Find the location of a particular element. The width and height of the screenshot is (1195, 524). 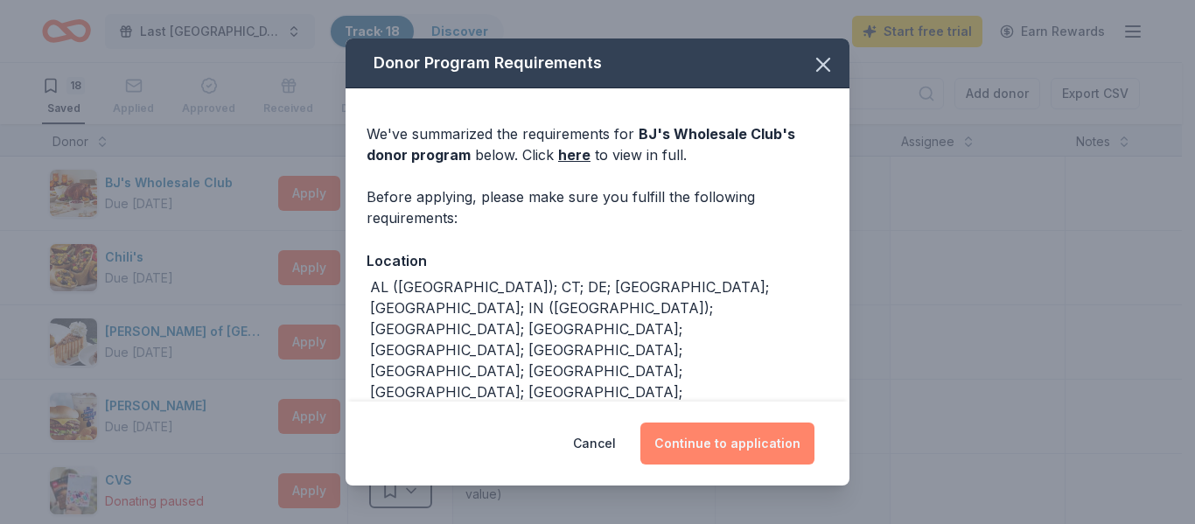

div: Before applying, please make sure you fulfill the following requirements: is located at coordinates (598, 207).